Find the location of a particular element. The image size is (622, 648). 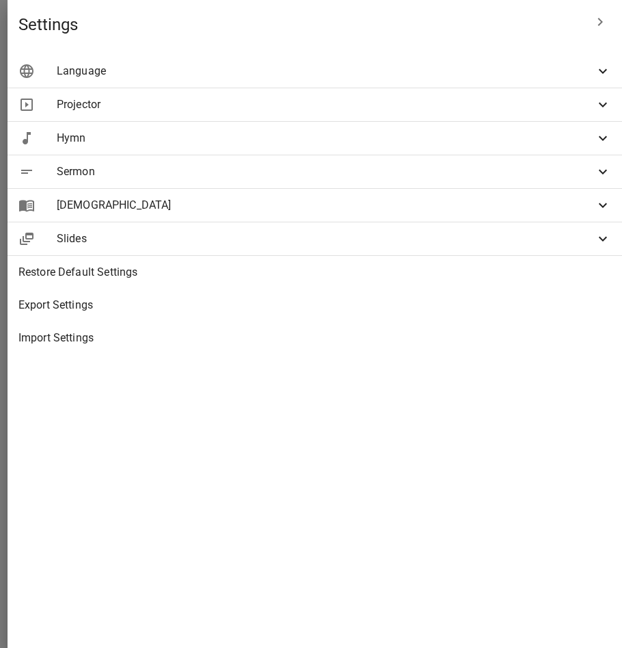

div: Import Settings is located at coordinates (315, 338).